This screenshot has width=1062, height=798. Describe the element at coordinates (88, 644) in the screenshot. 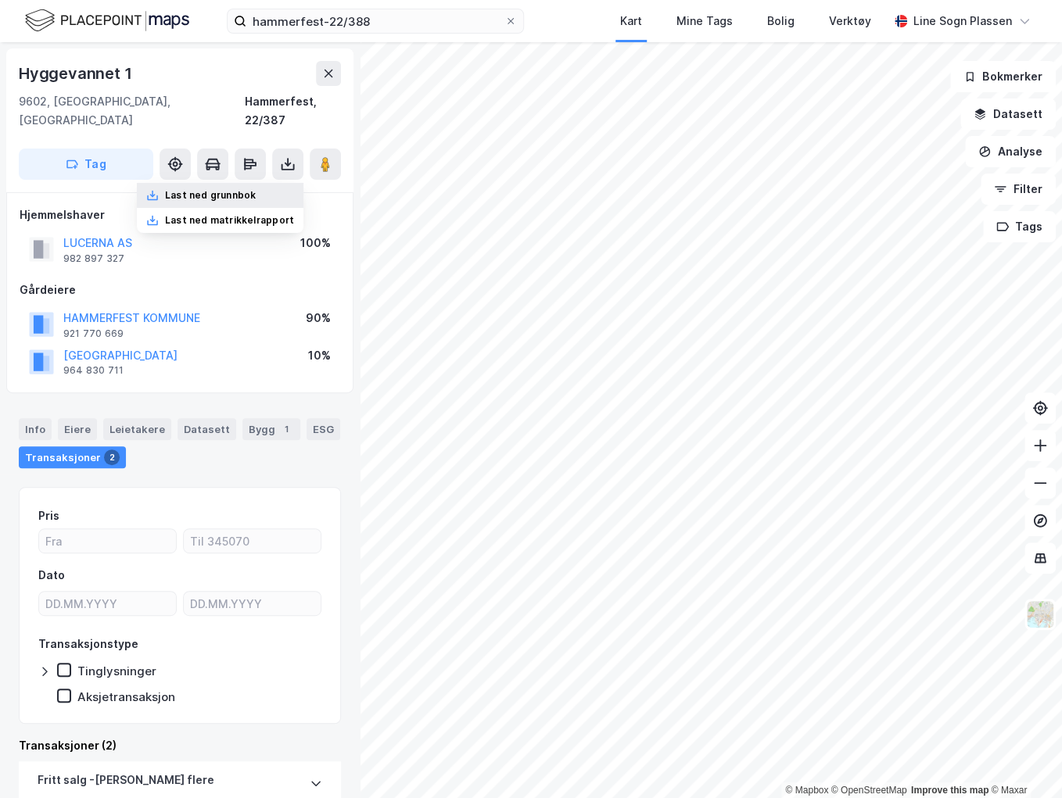

I see `div: Transaksjonstype` at that location.